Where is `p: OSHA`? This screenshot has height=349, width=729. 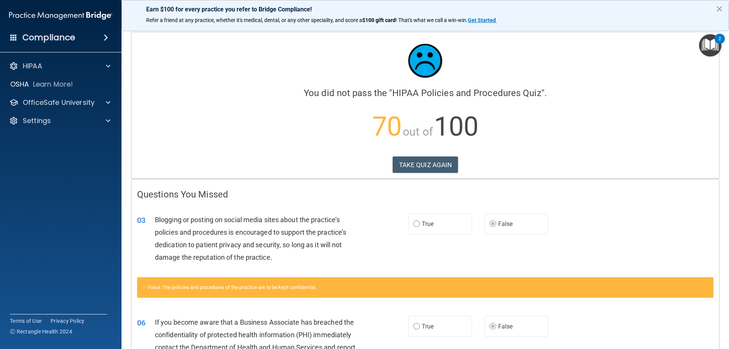 p: OSHA is located at coordinates (20, 84).